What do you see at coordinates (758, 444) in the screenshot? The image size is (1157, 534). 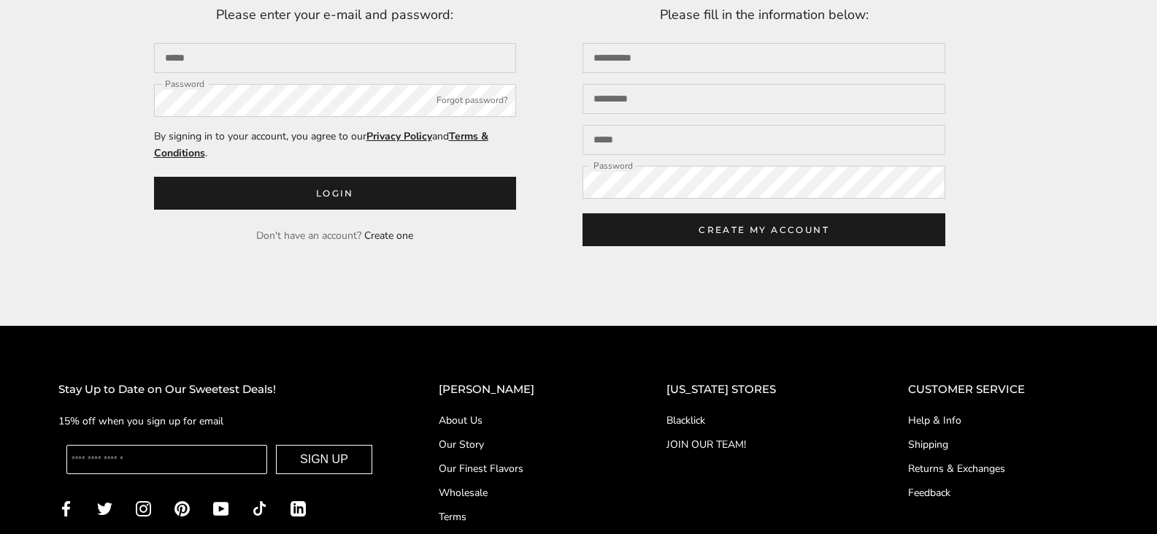 I see `a: JOIN OUR TEAM!` at bounding box center [758, 444].